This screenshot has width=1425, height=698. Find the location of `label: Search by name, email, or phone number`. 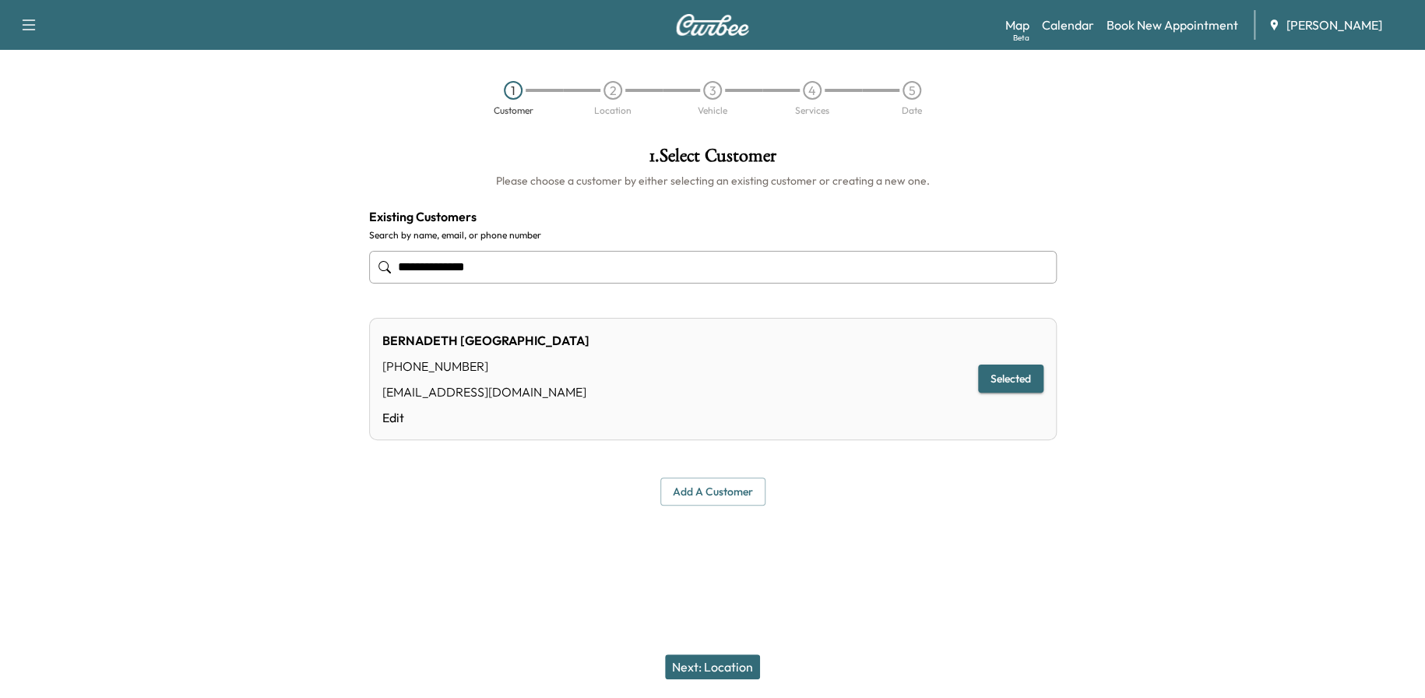

label: Search by name, email, or phone number is located at coordinates (712, 235).